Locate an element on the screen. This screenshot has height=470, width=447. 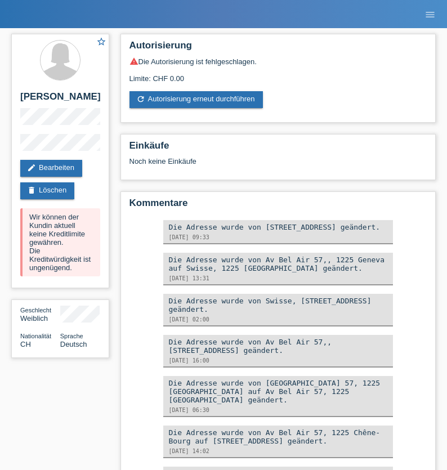
i: warning is located at coordinates (134, 61).